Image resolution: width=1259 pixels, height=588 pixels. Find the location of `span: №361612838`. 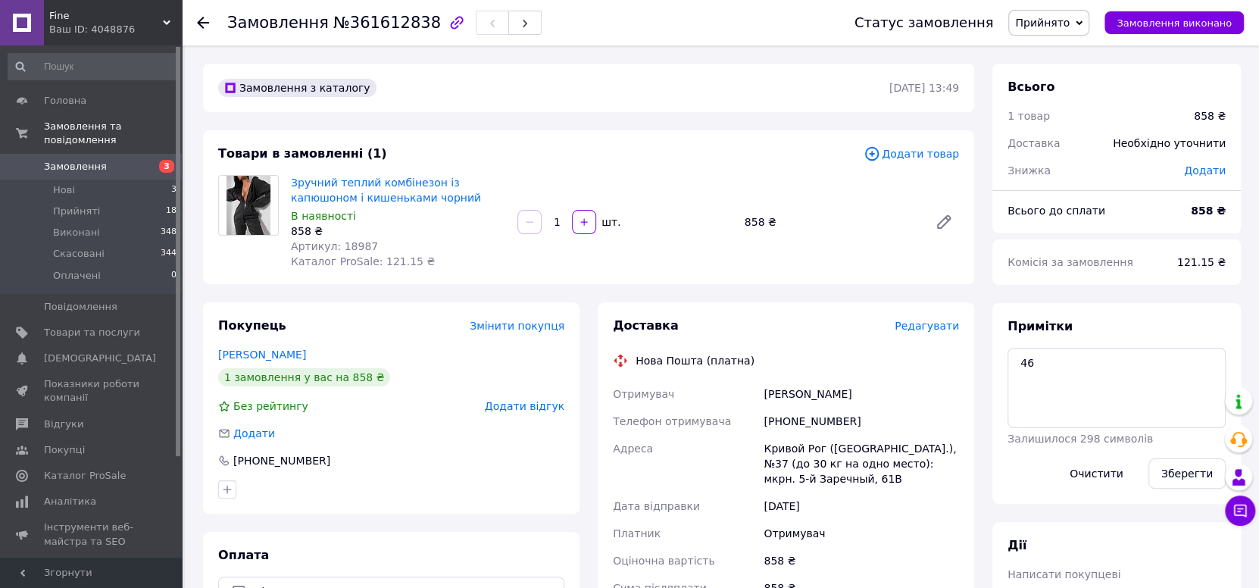

span: №361612838 is located at coordinates (387, 23).